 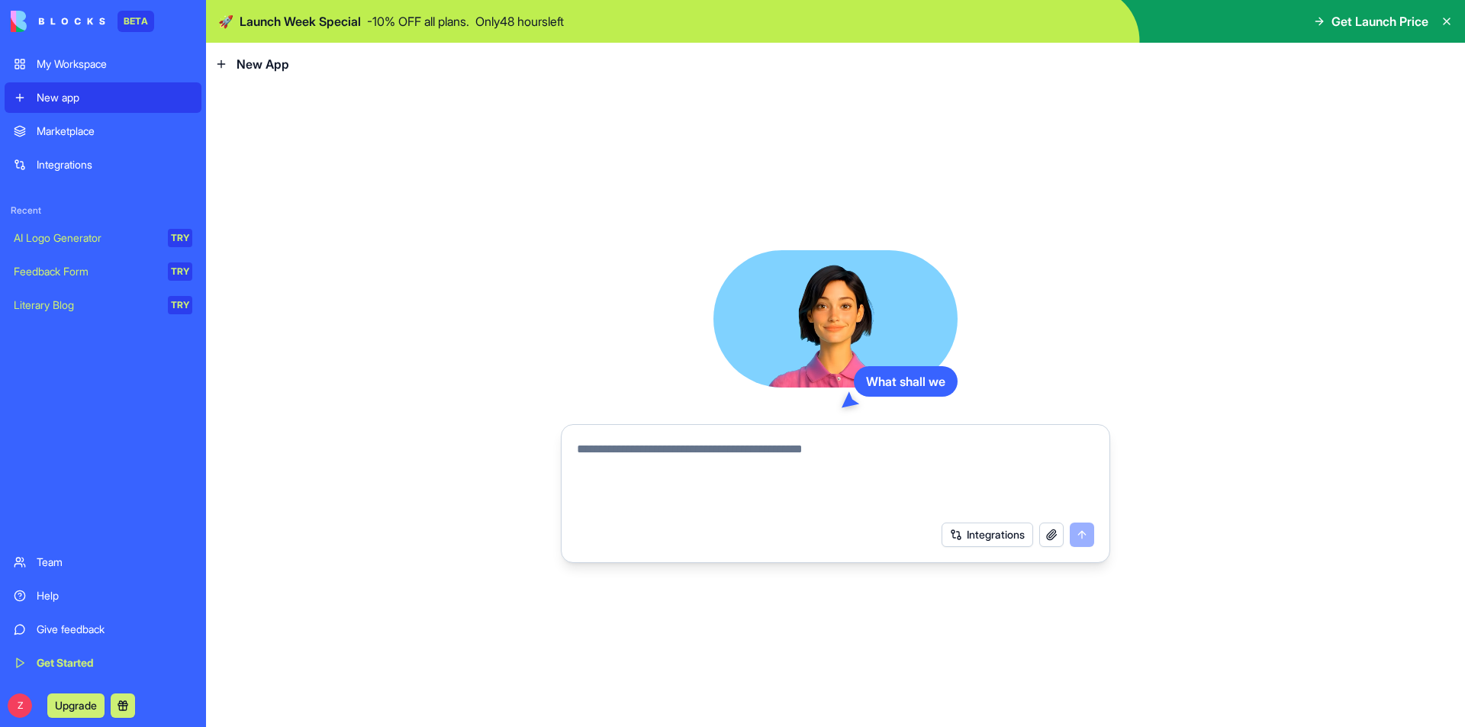 What do you see at coordinates (103, 629) in the screenshot?
I see `a: Give feedback` at bounding box center [103, 629].